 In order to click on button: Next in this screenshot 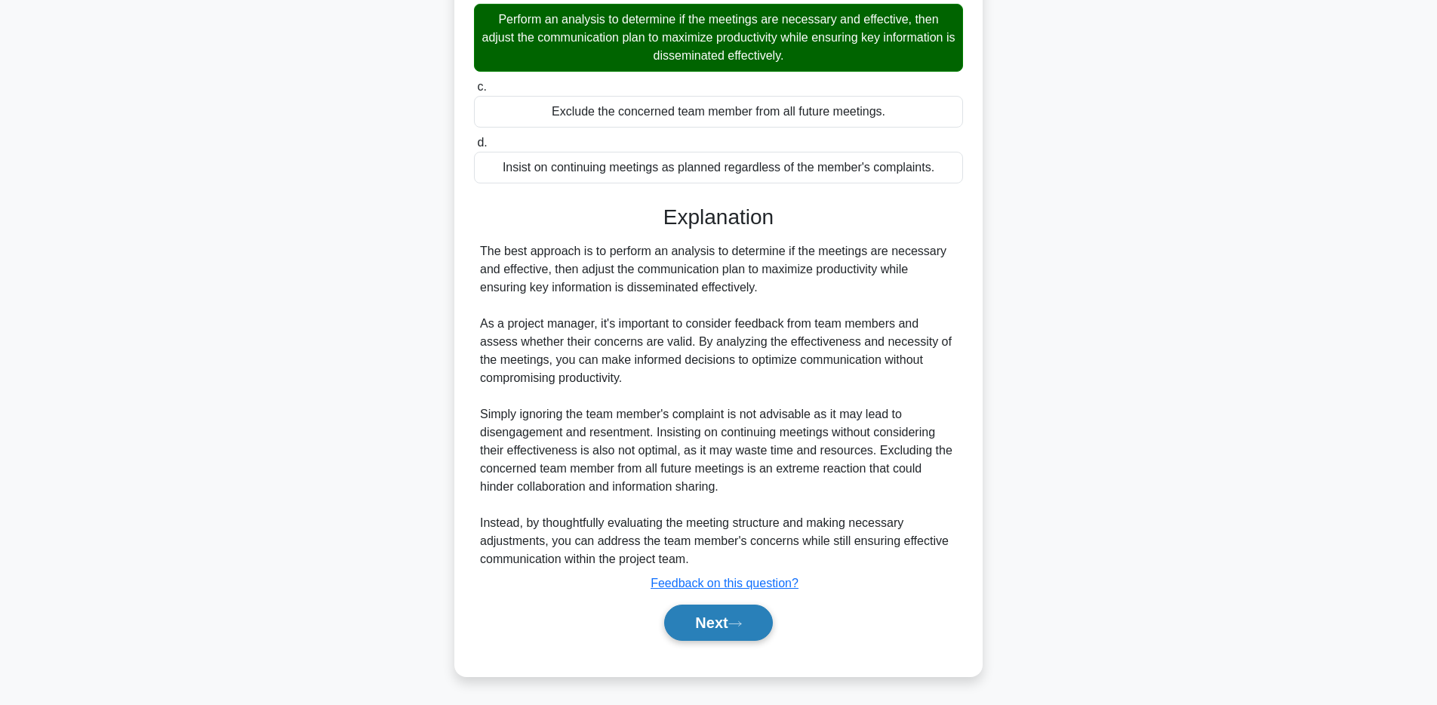, I will do `click(718, 623)`.